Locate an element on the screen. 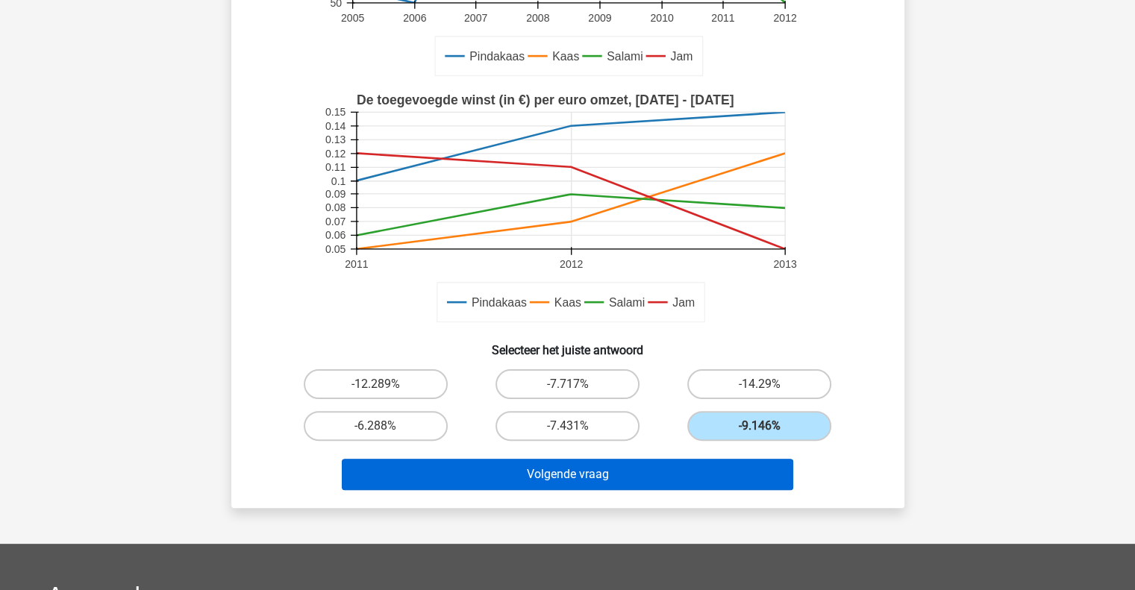 Image resolution: width=1135 pixels, height=590 pixels. button: Volgende vraag is located at coordinates (567, 475).